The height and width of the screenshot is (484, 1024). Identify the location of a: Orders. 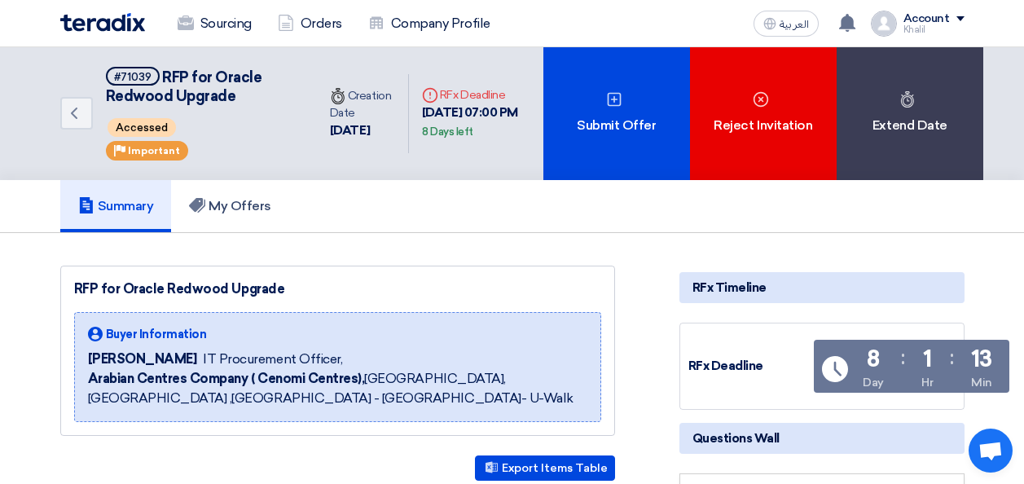
(309, 24).